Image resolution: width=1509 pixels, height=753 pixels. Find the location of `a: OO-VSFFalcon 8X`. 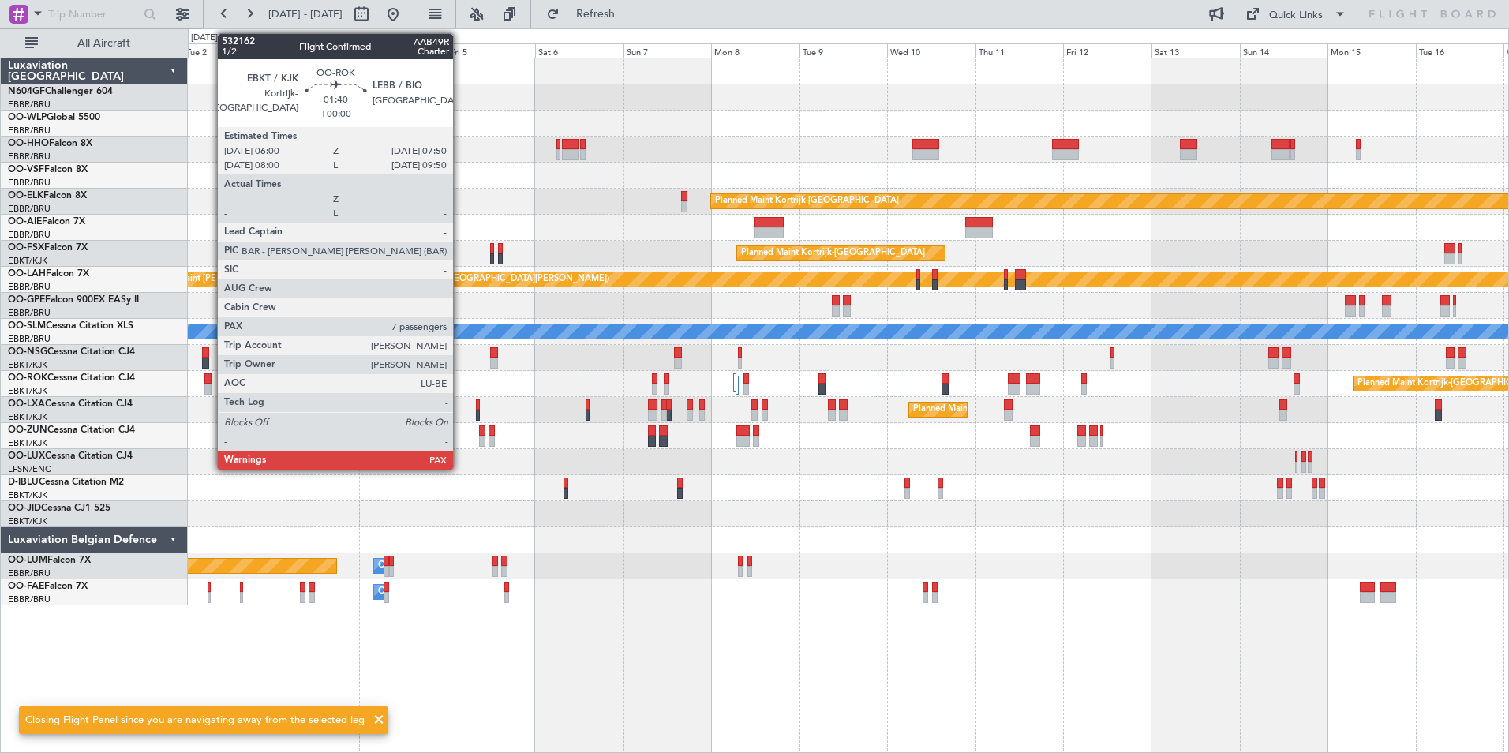

a: OO-VSFFalcon 8X is located at coordinates (47, 170).